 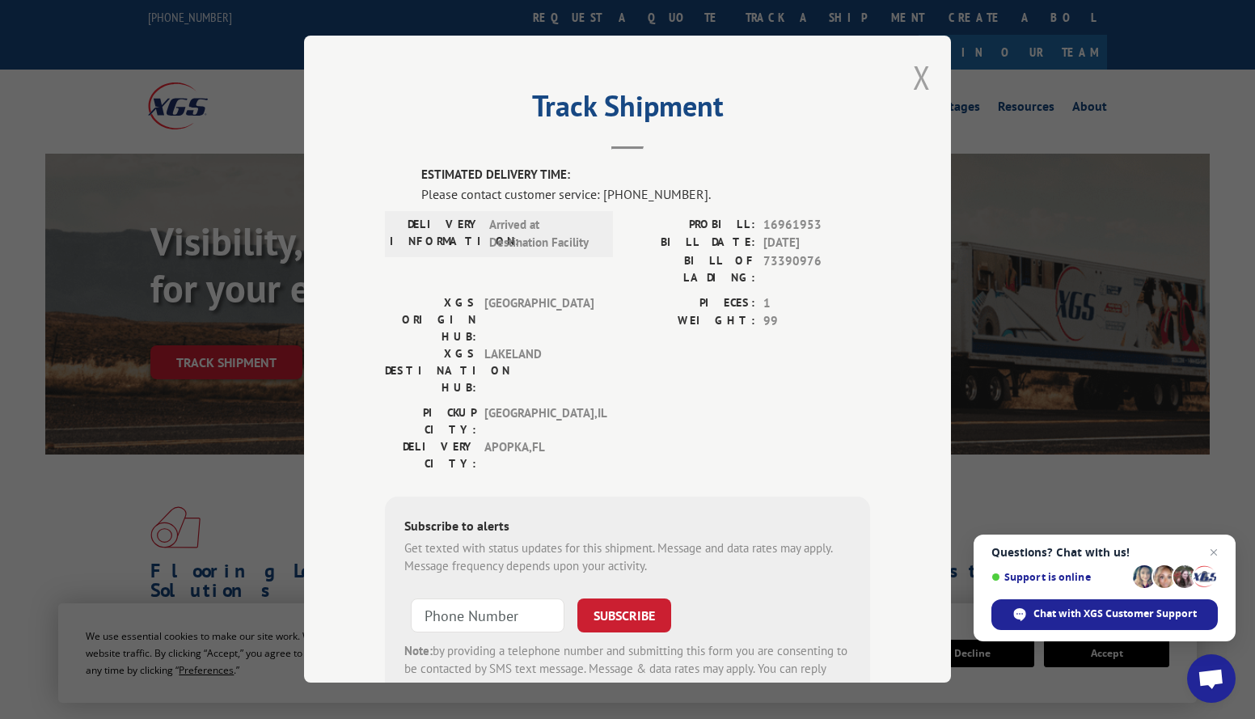 I want to click on label: PROBILL:, so click(x=691, y=225).